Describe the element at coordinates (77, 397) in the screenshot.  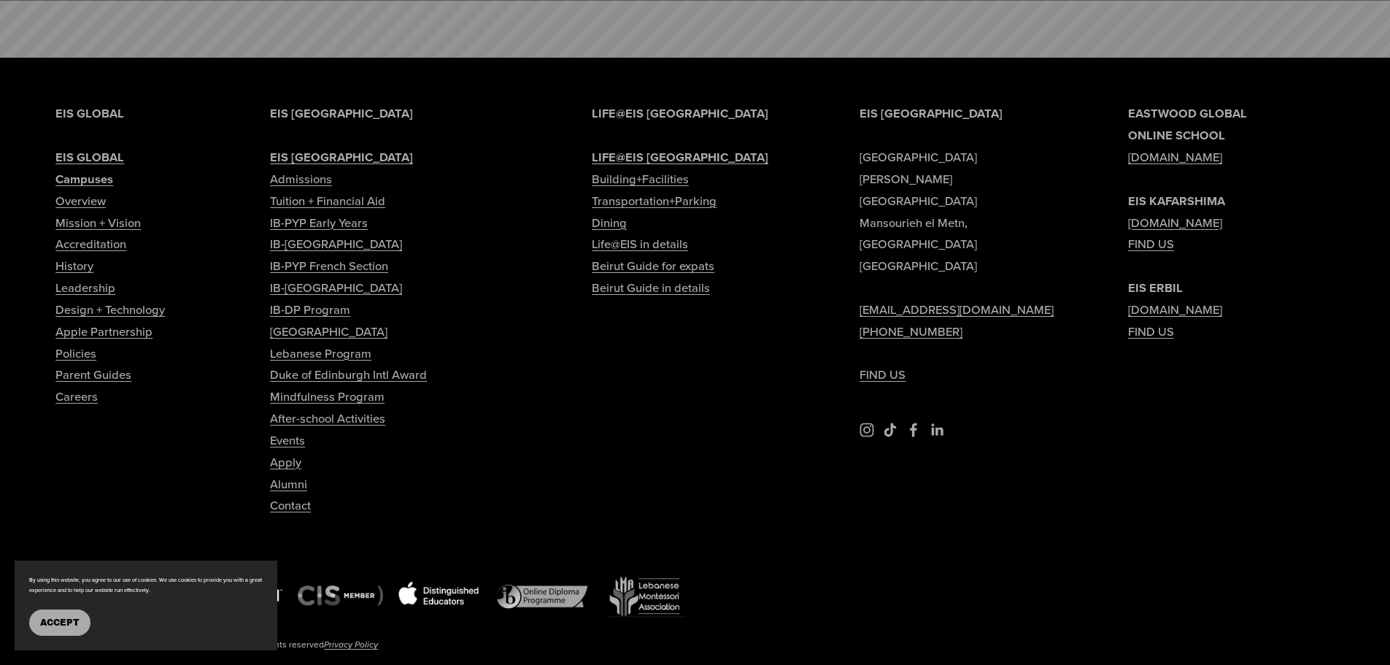
I see `a: Careers` at that location.